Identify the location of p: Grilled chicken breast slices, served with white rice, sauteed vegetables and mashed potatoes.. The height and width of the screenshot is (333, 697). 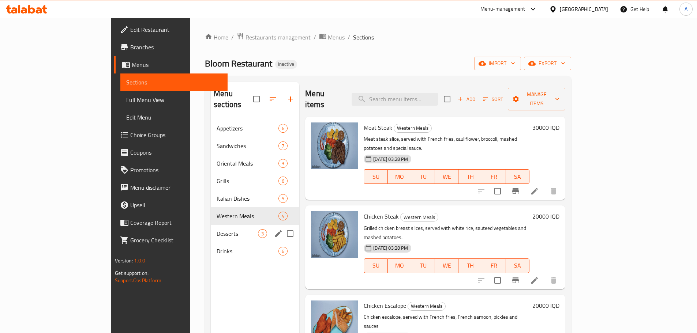
(446, 233).